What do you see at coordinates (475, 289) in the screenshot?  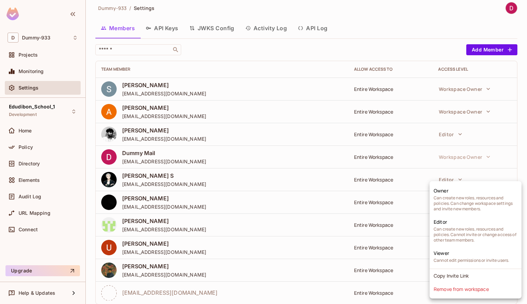 I see `li: Remove from workspace` at bounding box center [475, 289].